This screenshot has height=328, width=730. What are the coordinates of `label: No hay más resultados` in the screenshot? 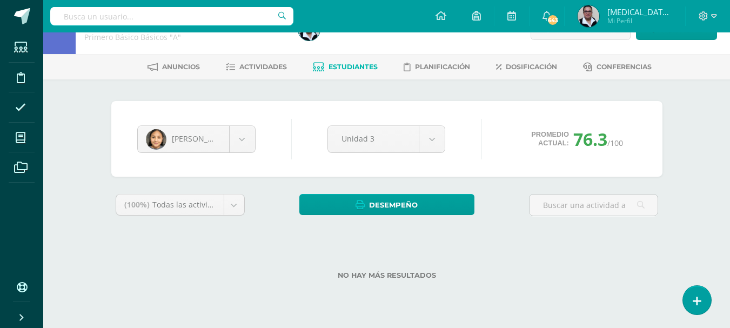 It's located at (387, 275).